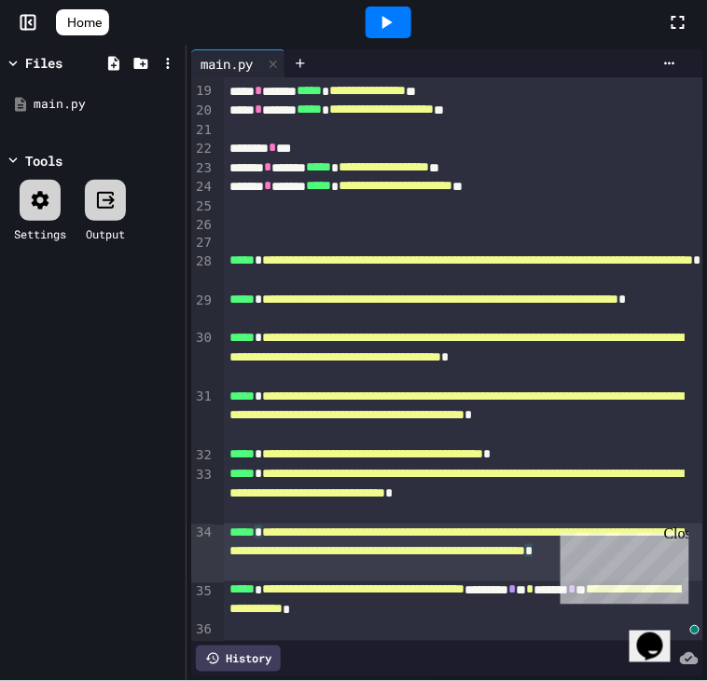 The width and height of the screenshot is (708, 681). What do you see at coordinates (202, 169) in the screenshot?
I see `div: 23` at bounding box center [202, 169].